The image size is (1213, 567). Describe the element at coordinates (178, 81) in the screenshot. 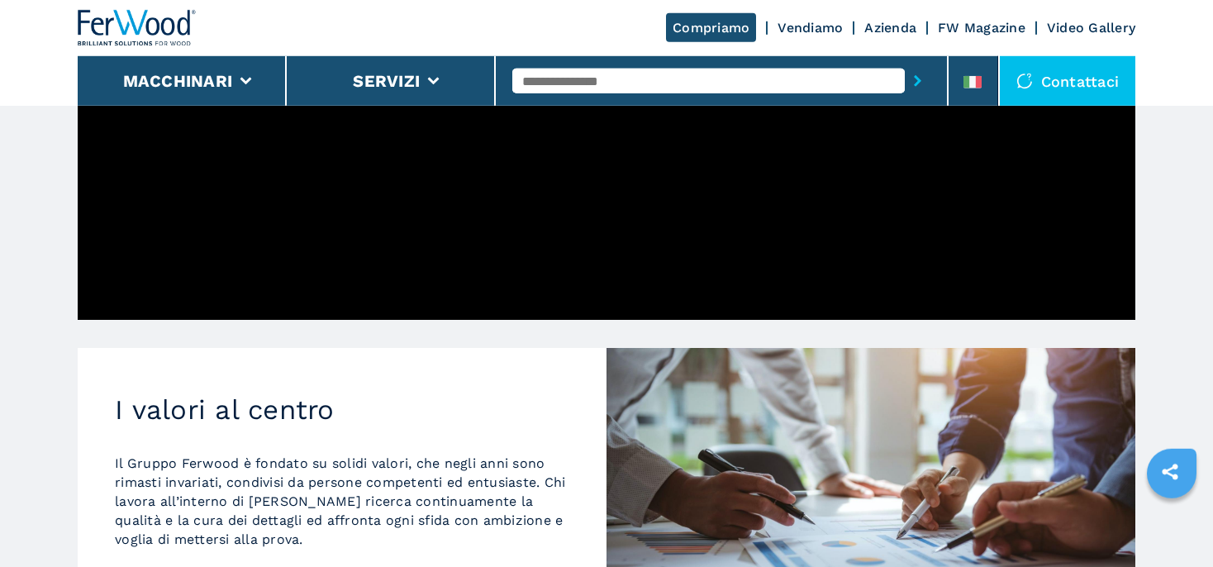

I see `button: Macchinari` at that location.